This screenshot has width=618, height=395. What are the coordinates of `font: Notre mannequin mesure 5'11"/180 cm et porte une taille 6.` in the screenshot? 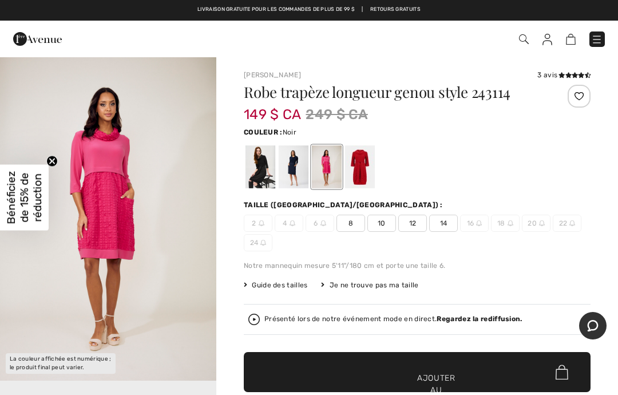 It's located at (345, 266).